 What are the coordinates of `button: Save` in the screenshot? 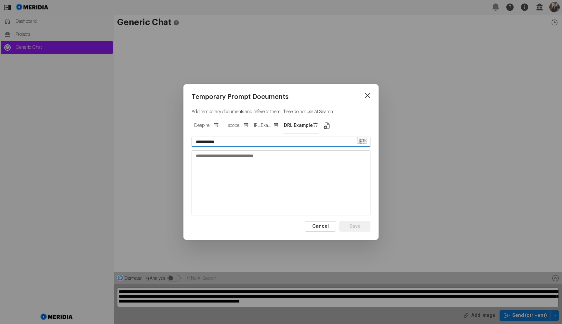 It's located at (355, 226).